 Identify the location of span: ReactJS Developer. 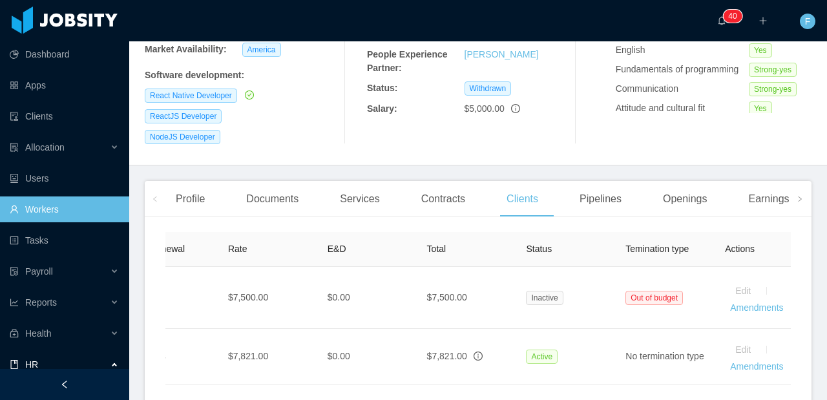
(183, 116).